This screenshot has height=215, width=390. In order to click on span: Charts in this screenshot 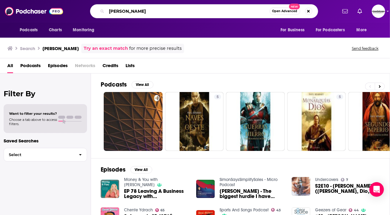, I will do `click(55, 30)`.